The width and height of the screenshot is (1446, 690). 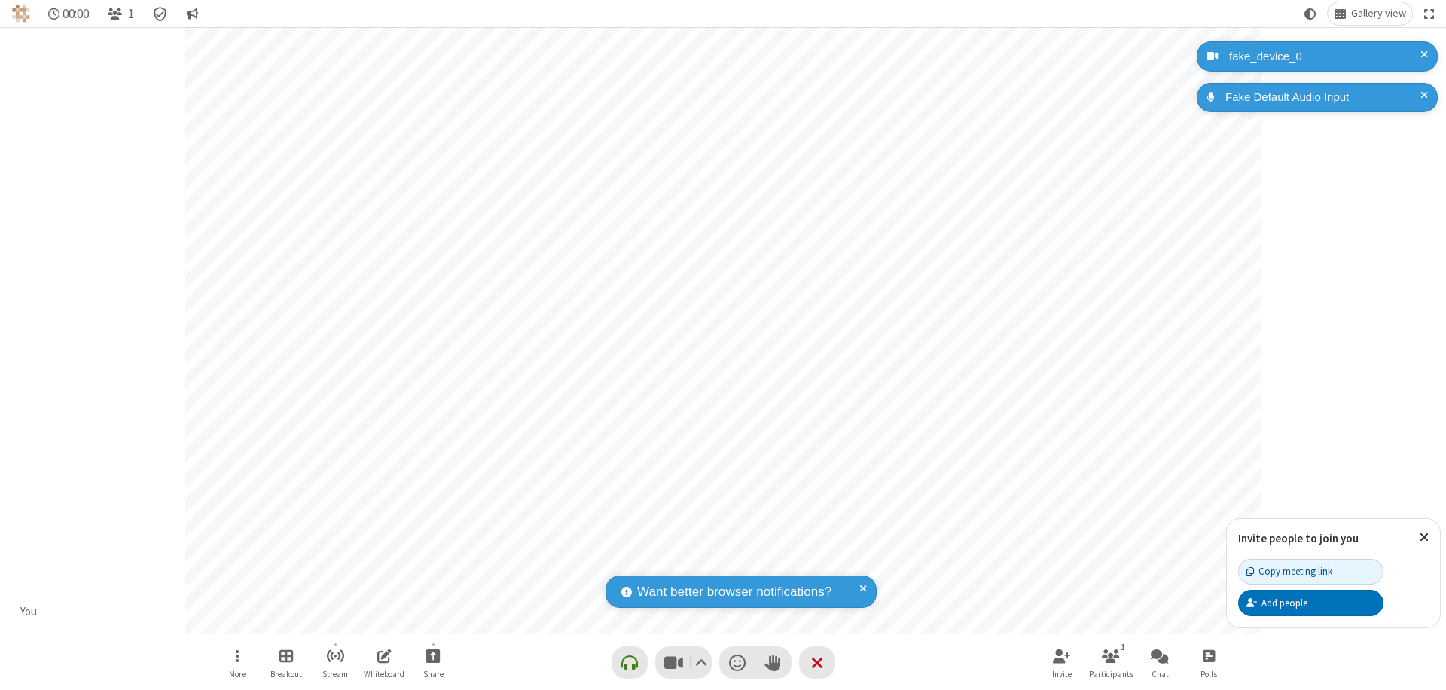 What do you see at coordinates (384, 662) in the screenshot?
I see `button: Open shared whiteboard` at bounding box center [384, 662].